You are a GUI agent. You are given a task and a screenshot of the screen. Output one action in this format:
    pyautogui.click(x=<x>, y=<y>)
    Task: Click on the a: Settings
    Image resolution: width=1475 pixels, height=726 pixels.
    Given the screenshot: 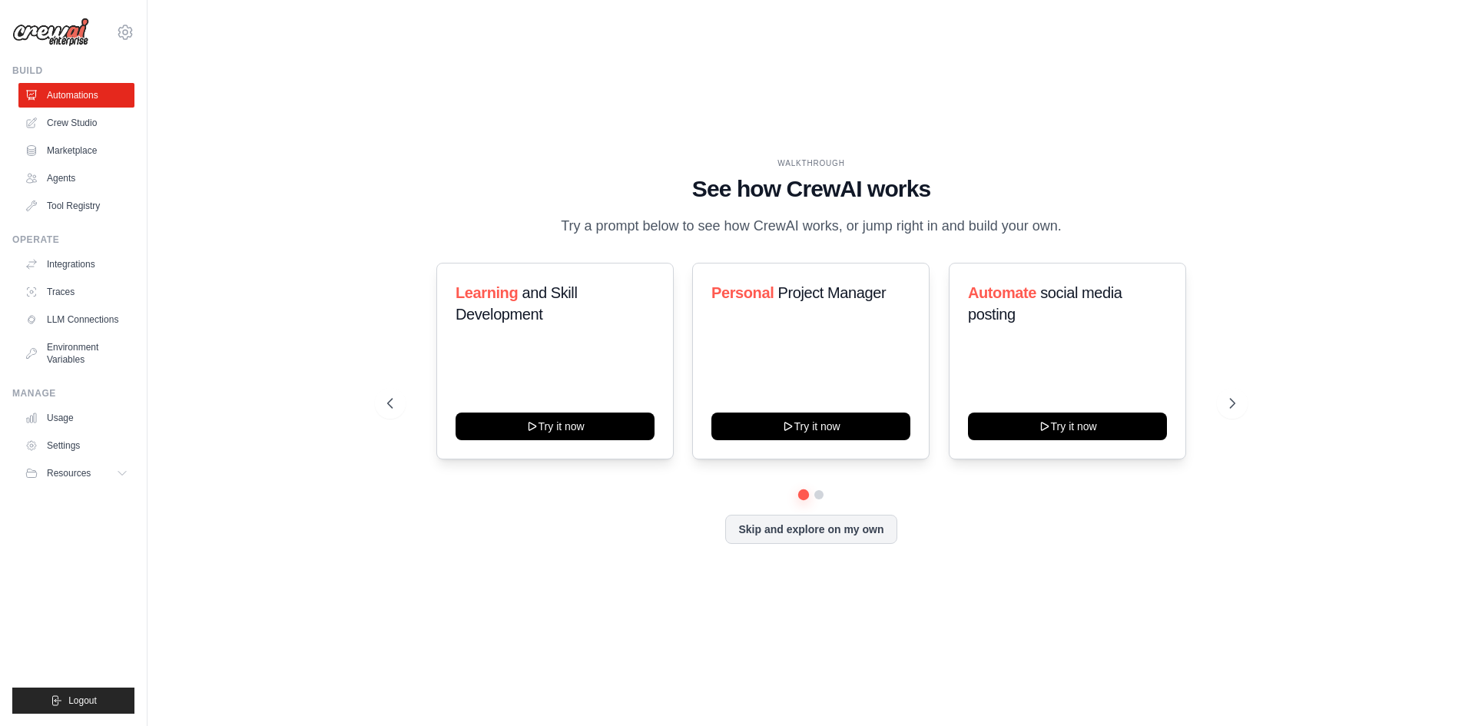 What is the action you would take?
    pyautogui.click(x=76, y=445)
    